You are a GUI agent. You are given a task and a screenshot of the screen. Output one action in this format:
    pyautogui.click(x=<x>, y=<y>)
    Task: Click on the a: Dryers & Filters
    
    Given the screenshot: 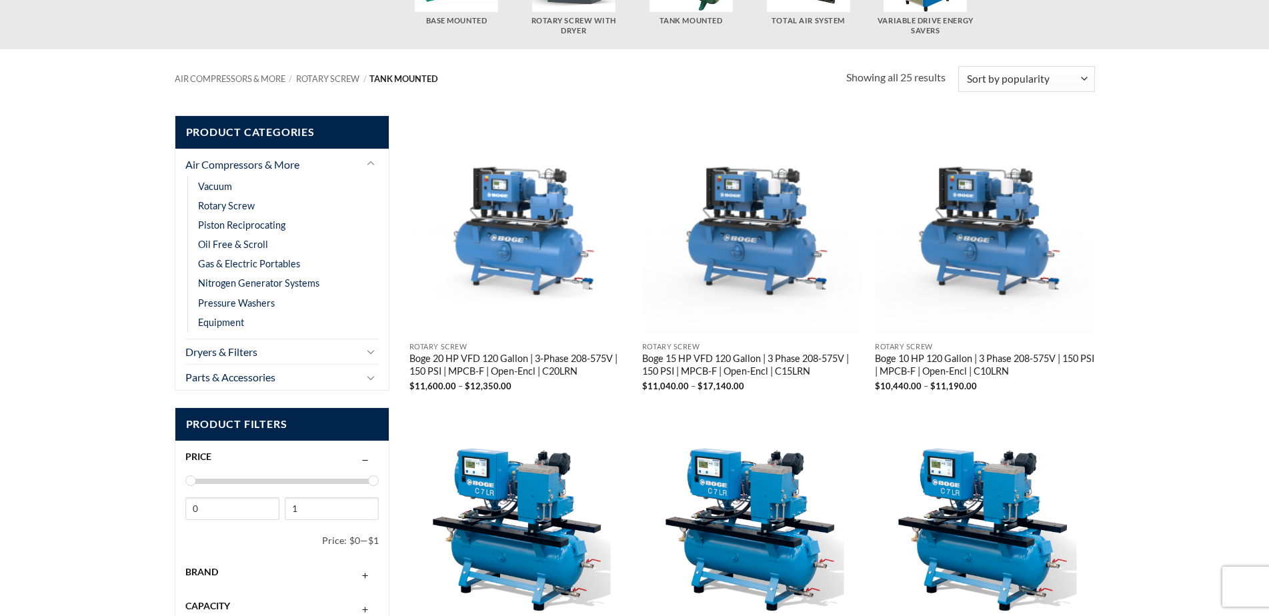 What is the action you would take?
    pyautogui.click(x=273, y=352)
    